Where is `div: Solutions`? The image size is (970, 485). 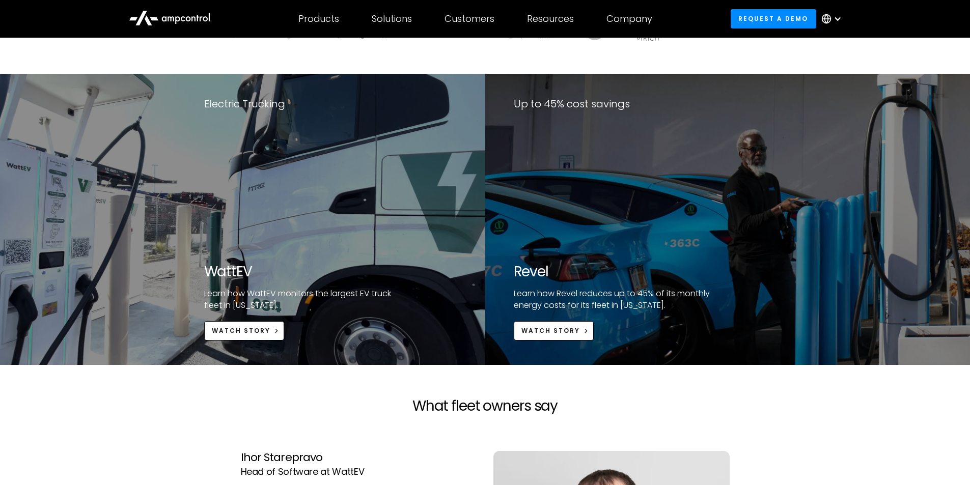 div: Solutions is located at coordinates (392, 19).